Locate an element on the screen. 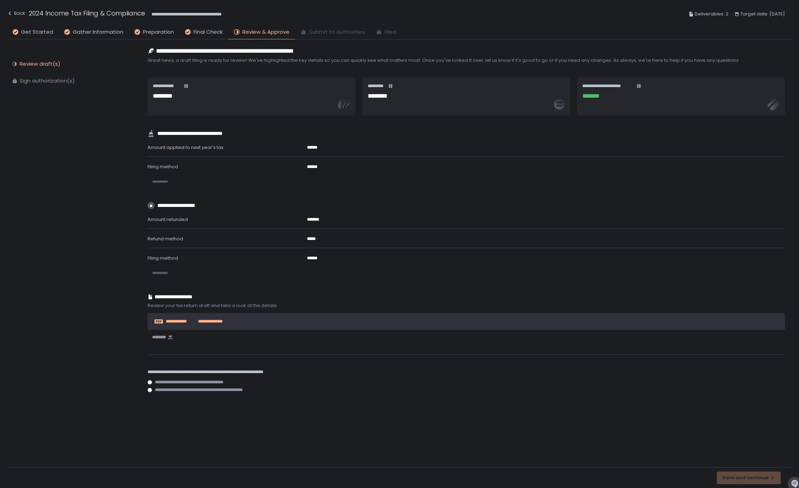  span: Submit to Authorities is located at coordinates (337, 32).